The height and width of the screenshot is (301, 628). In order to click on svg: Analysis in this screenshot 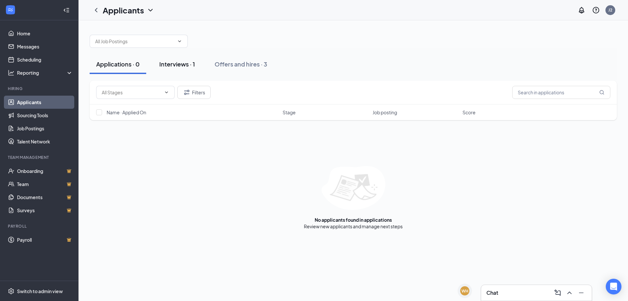, I will do `click(11, 73)`.